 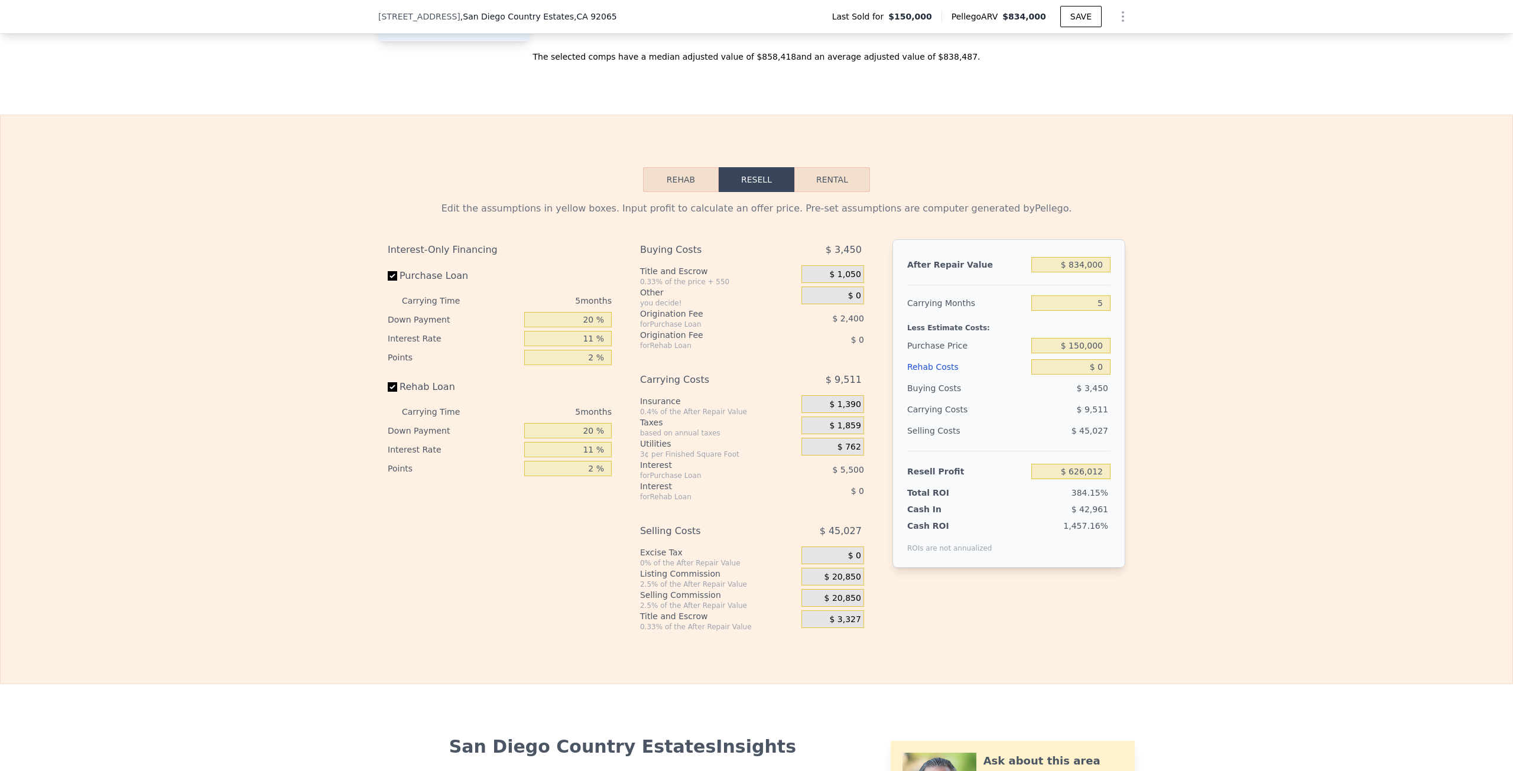 I want to click on div: ROIs are not annualized, so click(x=950, y=543).